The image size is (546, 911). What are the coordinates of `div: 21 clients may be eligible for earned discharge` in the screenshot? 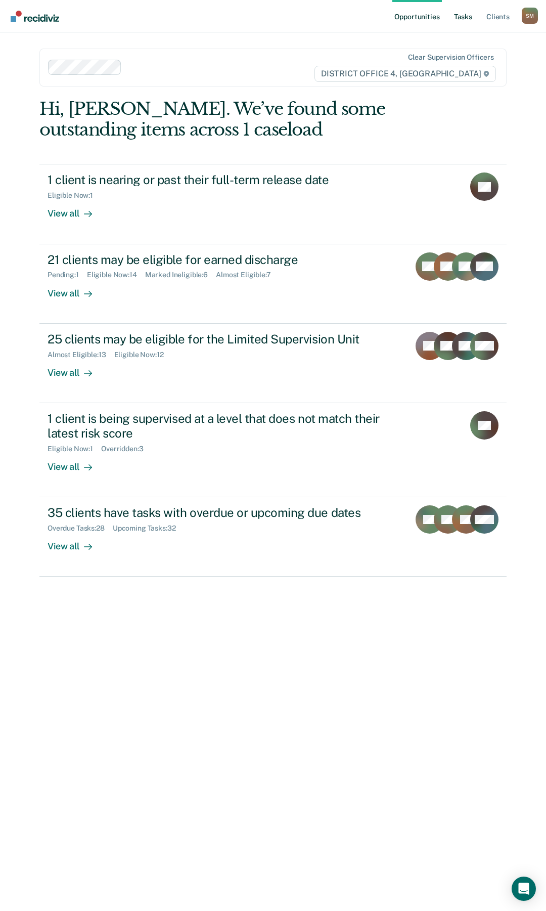 It's located at (225, 259).